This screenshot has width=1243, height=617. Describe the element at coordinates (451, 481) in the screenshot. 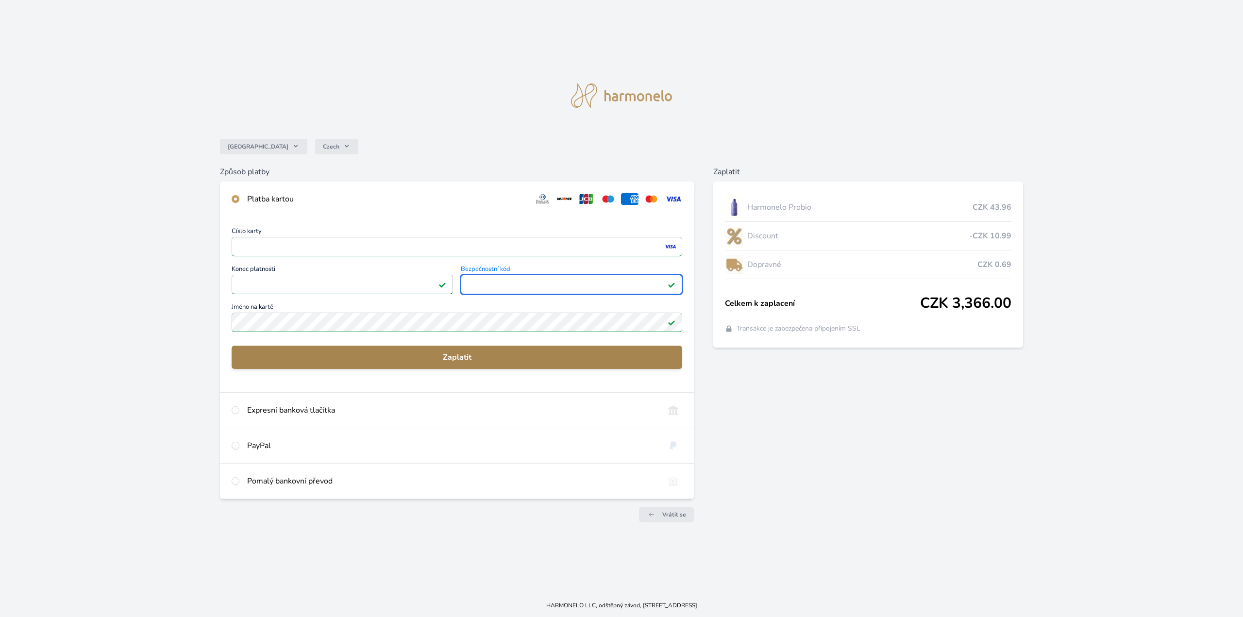

I see `div: Pomalý bankovní převod` at that location.